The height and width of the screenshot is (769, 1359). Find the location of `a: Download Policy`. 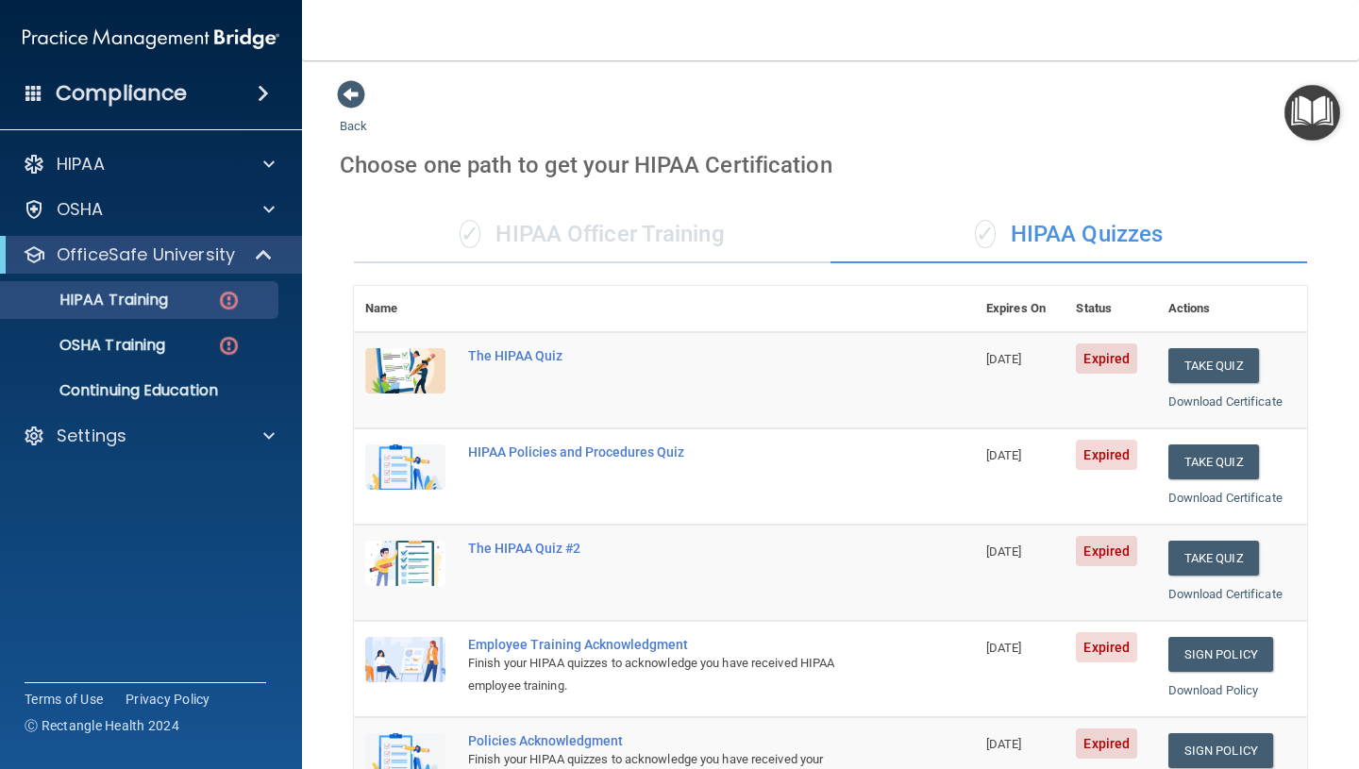

a: Download Policy is located at coordinates (1214, 690).